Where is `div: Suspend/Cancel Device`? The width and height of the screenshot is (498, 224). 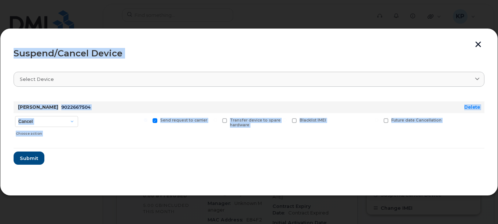
div: Suspend/Cancel Device is located at coordinates (249, 54).